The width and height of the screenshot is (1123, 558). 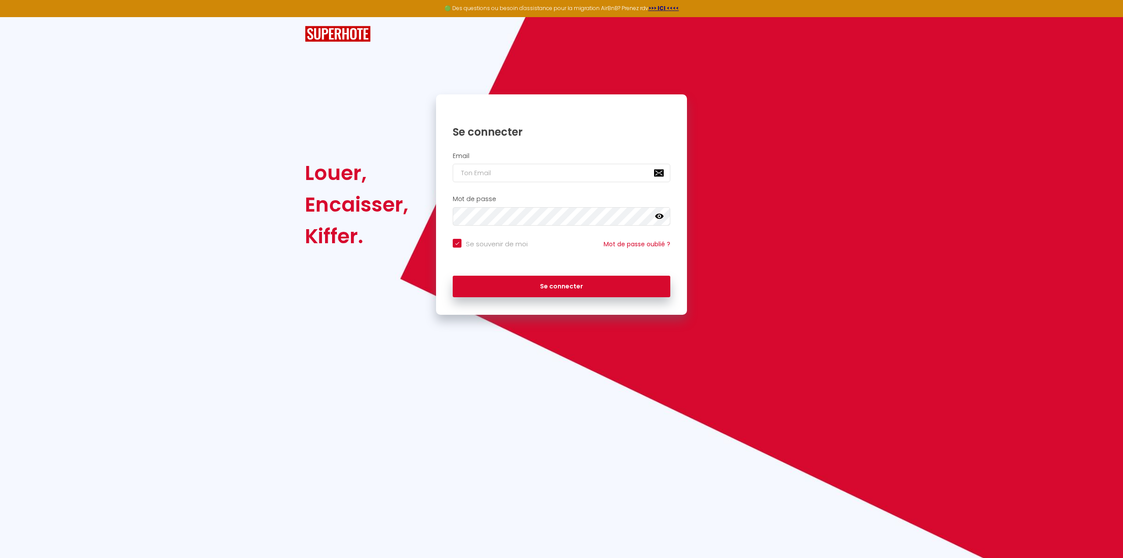 I want to click on div: Louer,, so click(x=357, y=173).